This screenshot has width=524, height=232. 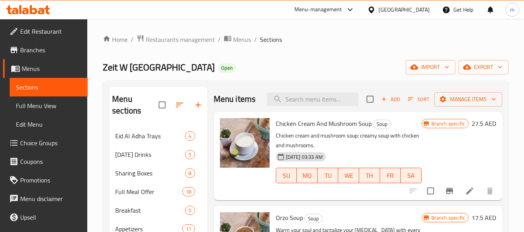 I want to click on a: Choice Groups, so click(x=45, y=143).